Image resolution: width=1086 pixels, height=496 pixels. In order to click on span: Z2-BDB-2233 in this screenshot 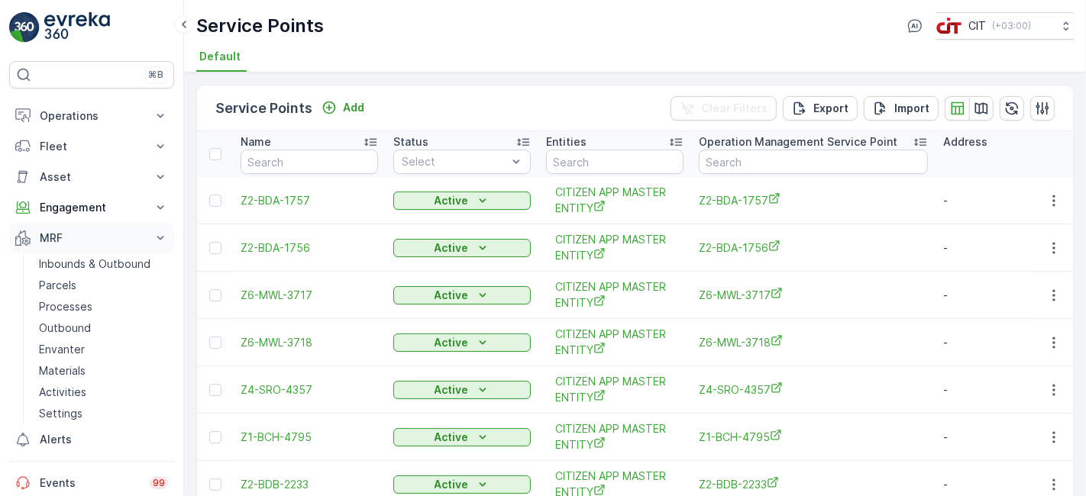, I will do `click(813, 484)`.